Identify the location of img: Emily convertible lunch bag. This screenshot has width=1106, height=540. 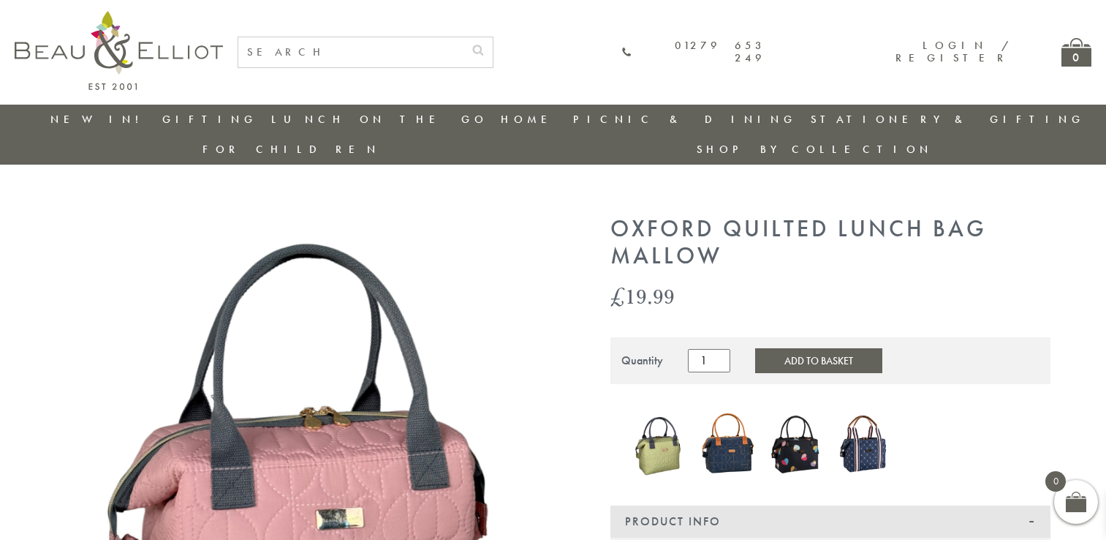
(796, 443).